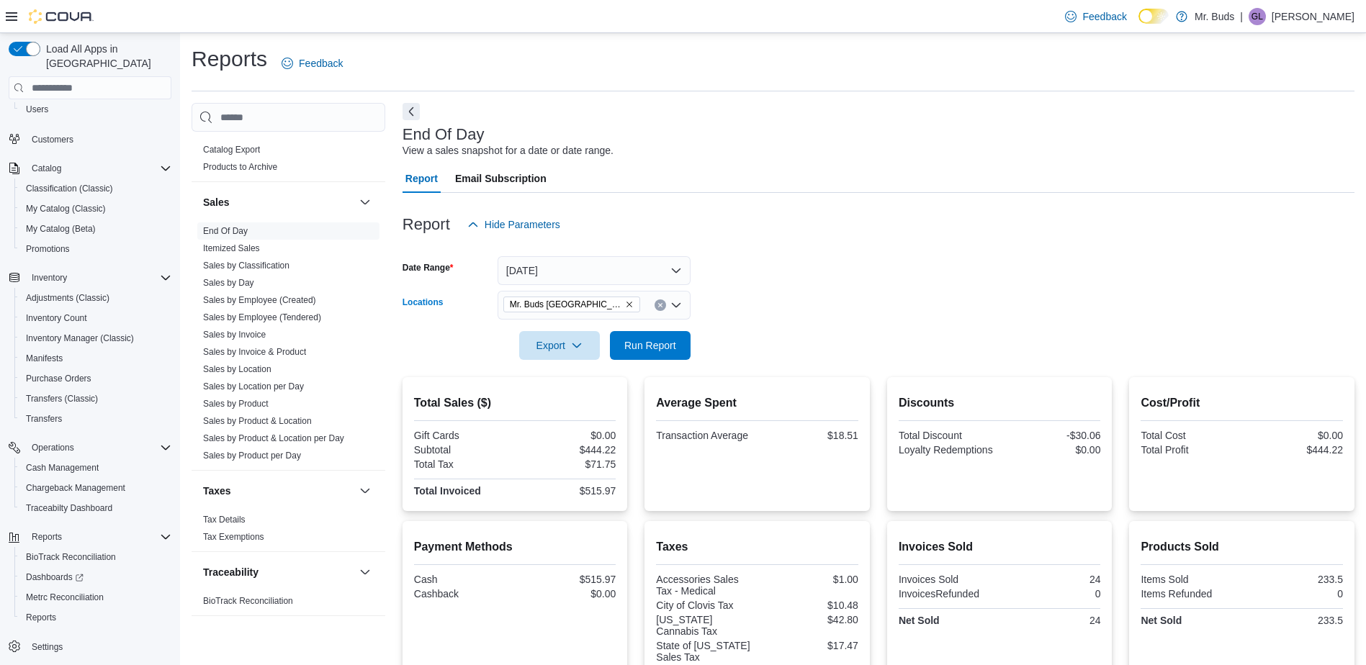 This screenshot has height=665, width=1366. What do you see at coordinates (234, 335) in the screenshot?
I see `span: Sales by Invoice` at bounding box center [234, 335].